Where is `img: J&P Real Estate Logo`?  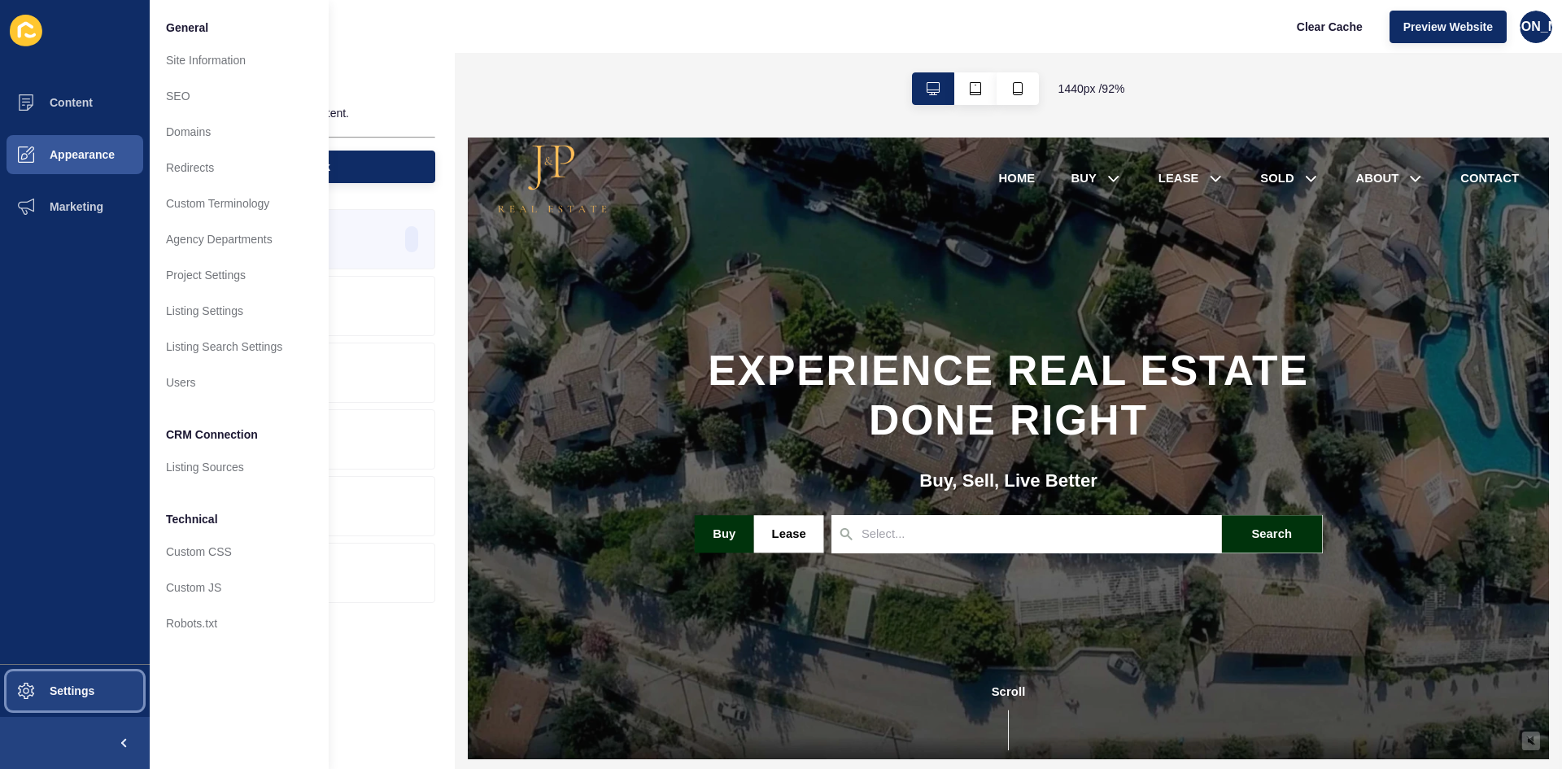 img: J&P Real Estate Logo is located at coordinates (91, 45).